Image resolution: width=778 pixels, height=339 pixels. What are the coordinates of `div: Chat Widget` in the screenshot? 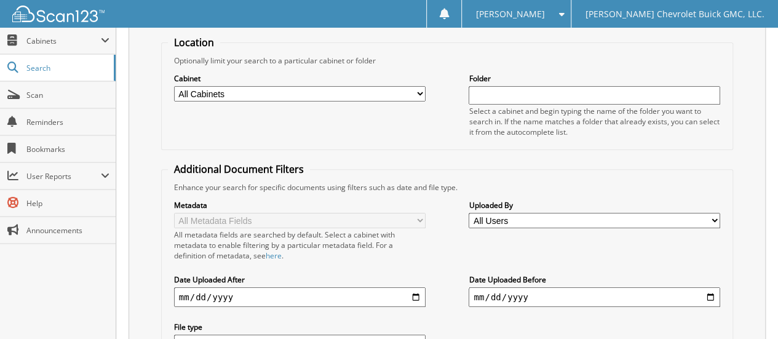 It's located at (748, 309).